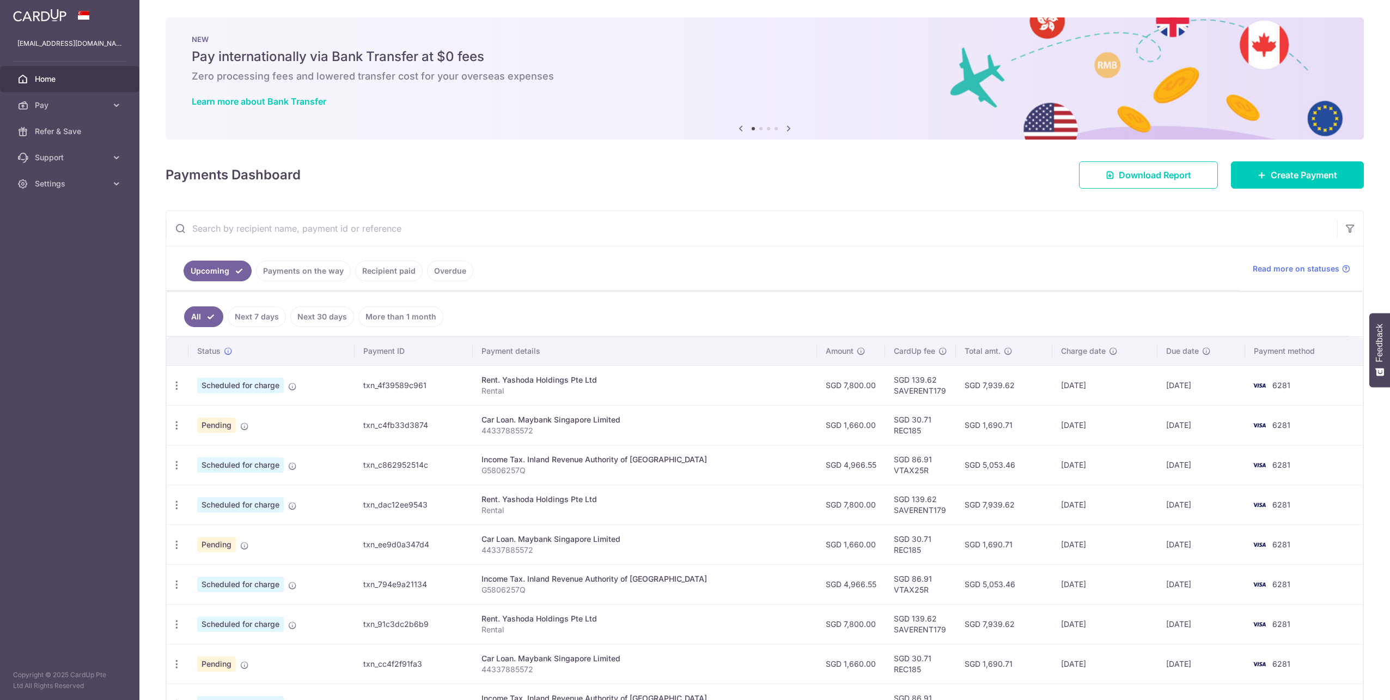 The image size is (1390, 700). Describe the element at coordinates (1304, 175) in the screenshot. I see `span: Create Payment` at that location.